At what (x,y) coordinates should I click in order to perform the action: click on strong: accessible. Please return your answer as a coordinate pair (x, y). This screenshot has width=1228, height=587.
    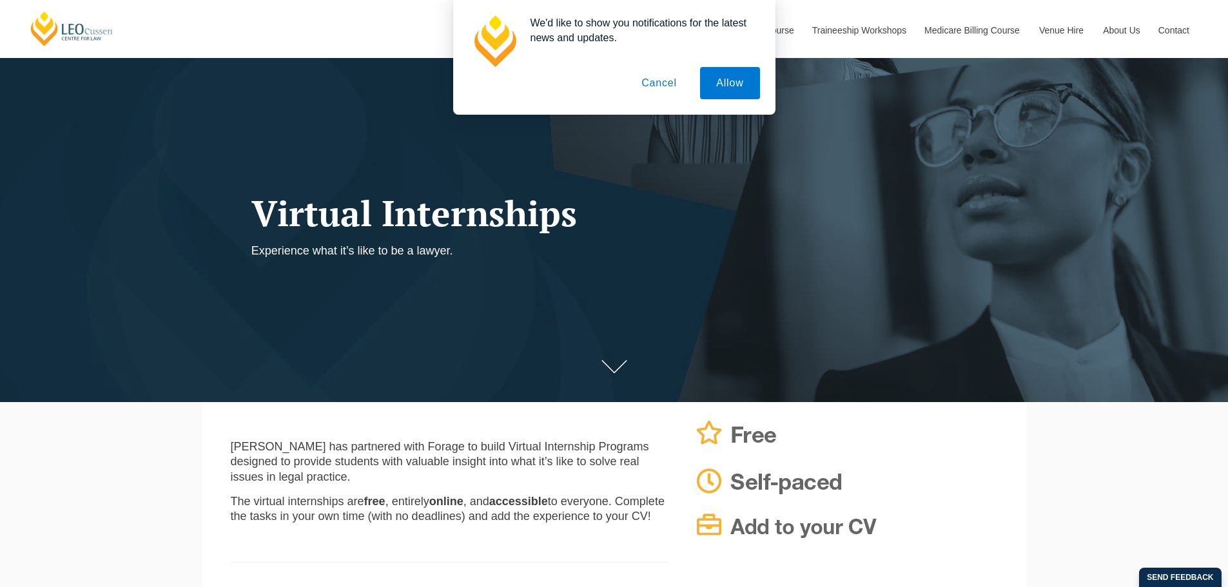
    Looking at the image, I should click on (518, 502).